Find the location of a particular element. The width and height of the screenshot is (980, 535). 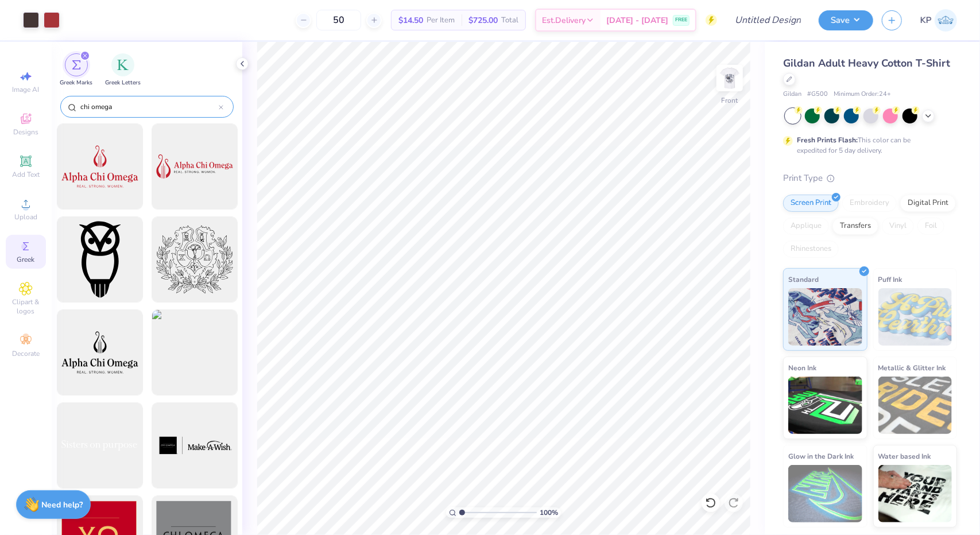

span: Total is located at coordinates (510, 20).